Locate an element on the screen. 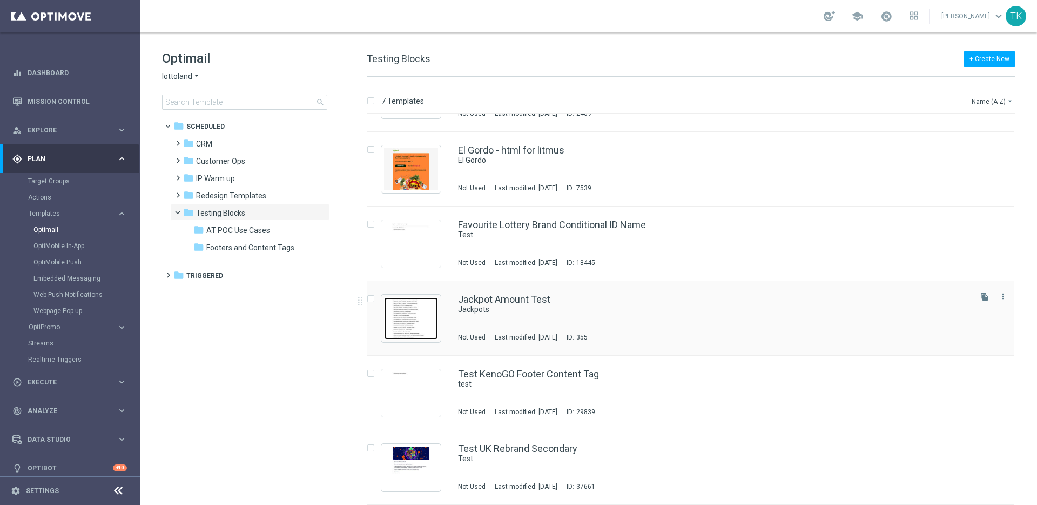 This screenshot has height=505, width=1037. a: Optibot is located at coordinates (70, 467).